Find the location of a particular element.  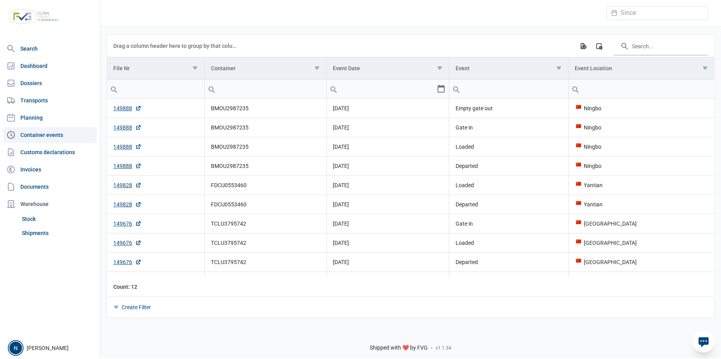

span: Show filter options for column 'File Nr' is located at coordinates (195, 68).